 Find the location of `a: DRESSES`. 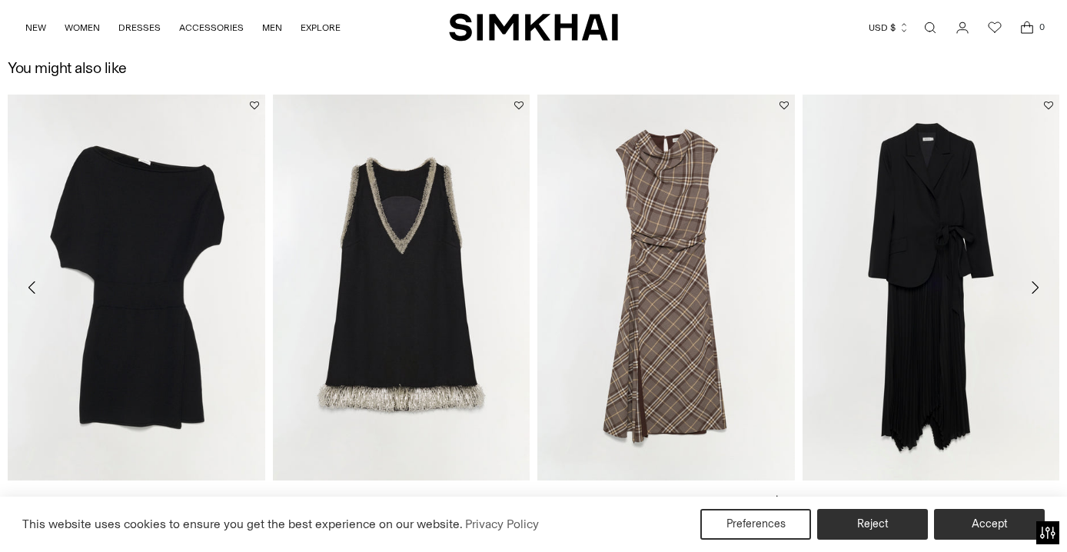

a: DRESSES is located at coordinates (139, 28).